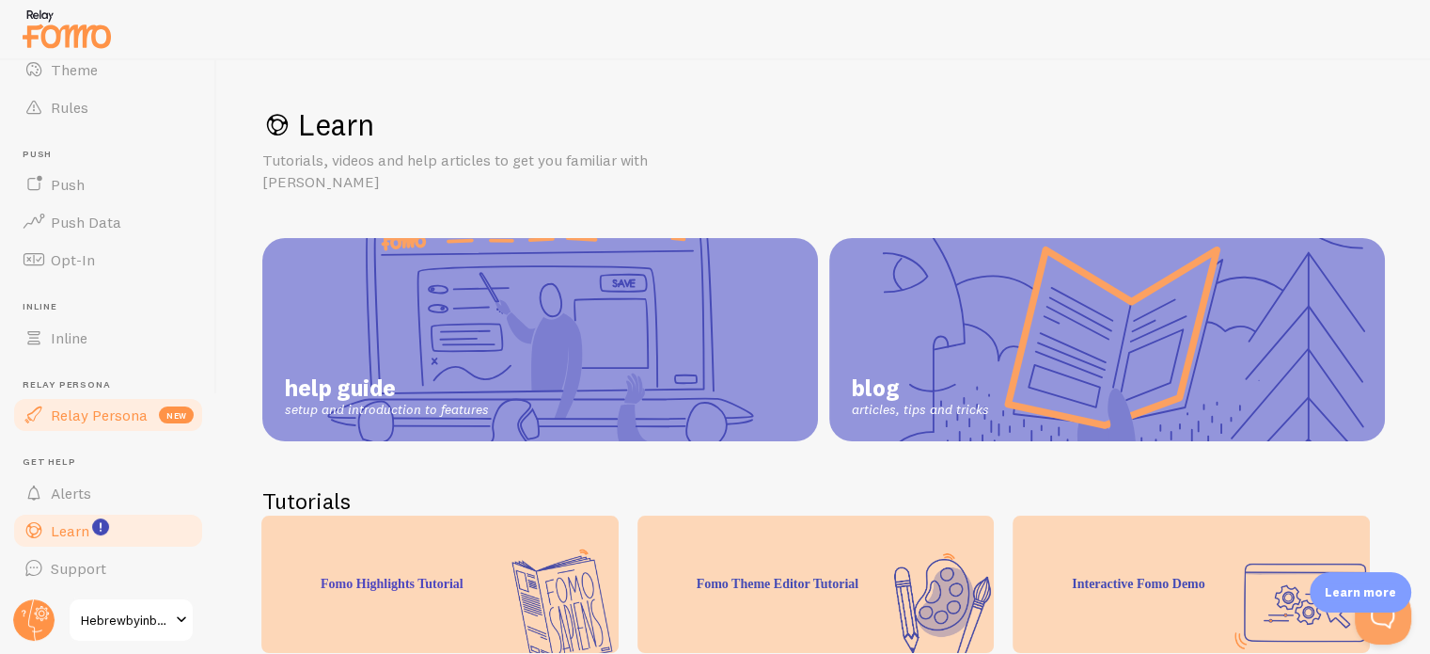 This screenshot has height=654, width=1430. What do you see at coordinates (540, 339) in the screenshot?
I see `a: help guide setup and introduction to features` at bounding box center [540, 339].